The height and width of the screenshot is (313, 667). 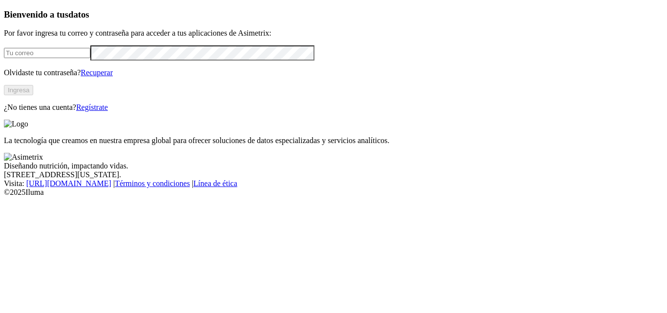 What do you see at coordinates (152, 183) in the screenshot?
I see `a: Términos y condiciones` at bounding box center [152, 183].